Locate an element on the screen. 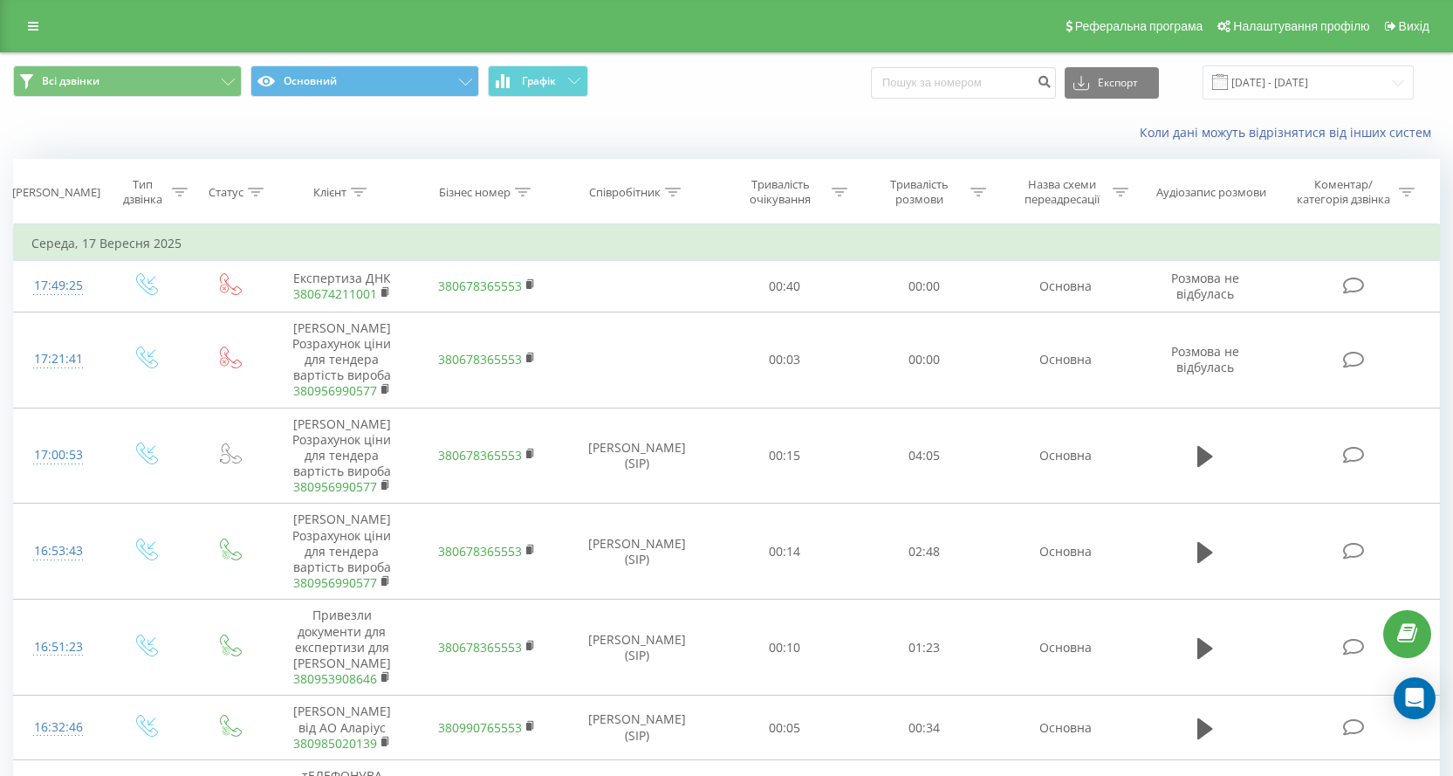  div: Тривалість розмови is located at coordinates (919, 192).